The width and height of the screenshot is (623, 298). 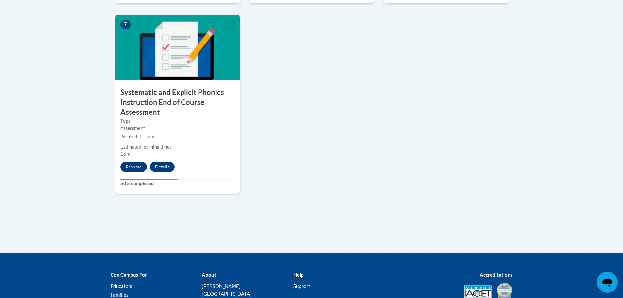 I want to click on label: 50% completed, so click(x=178, y=183).